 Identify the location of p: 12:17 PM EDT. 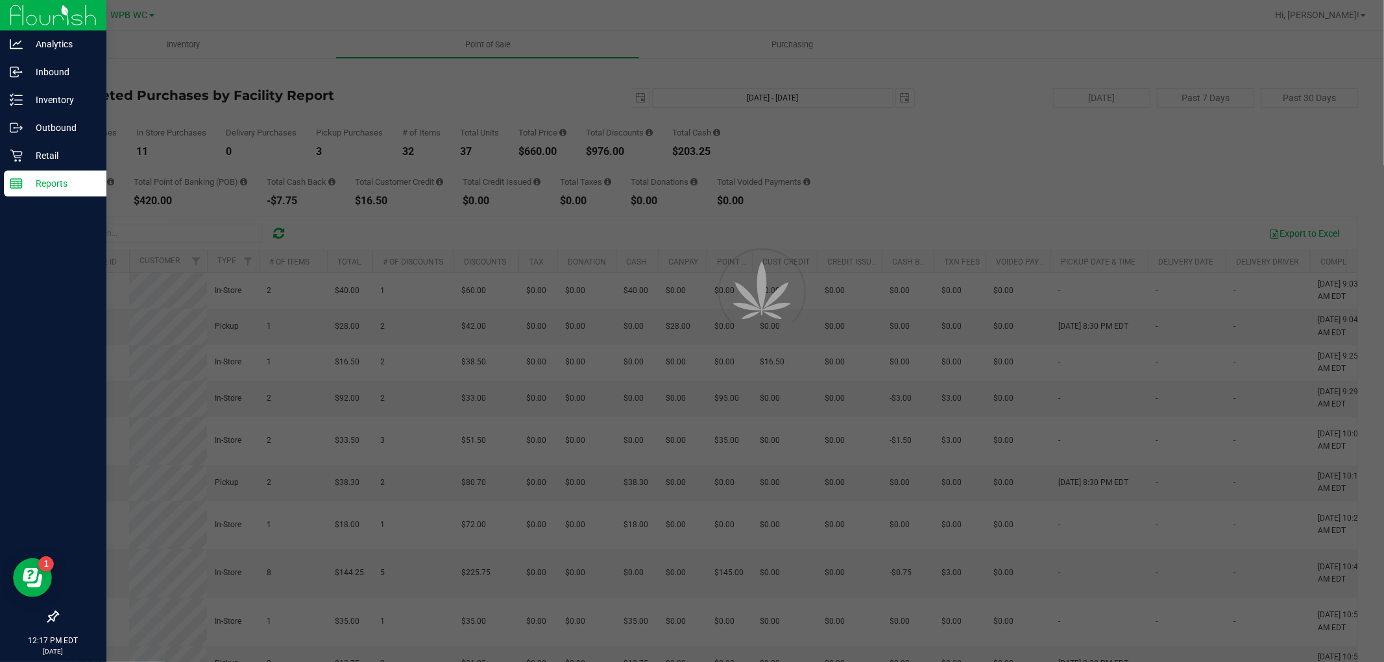
(53, 641).